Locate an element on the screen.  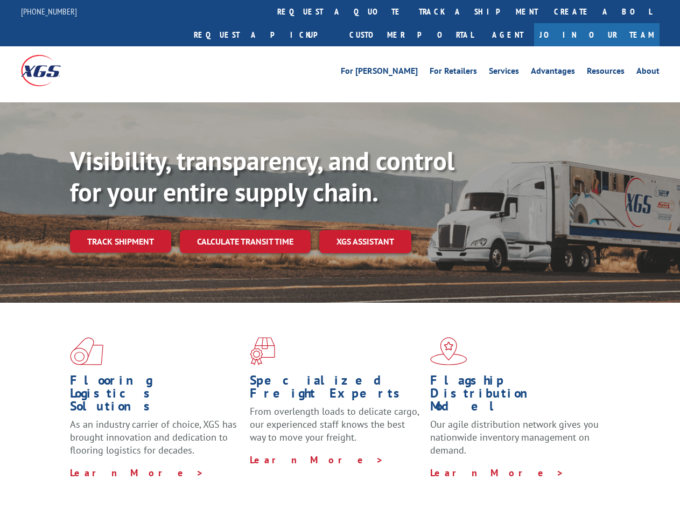
h1: Flooring Logistics Solutions is located at coordinates (156, 396).